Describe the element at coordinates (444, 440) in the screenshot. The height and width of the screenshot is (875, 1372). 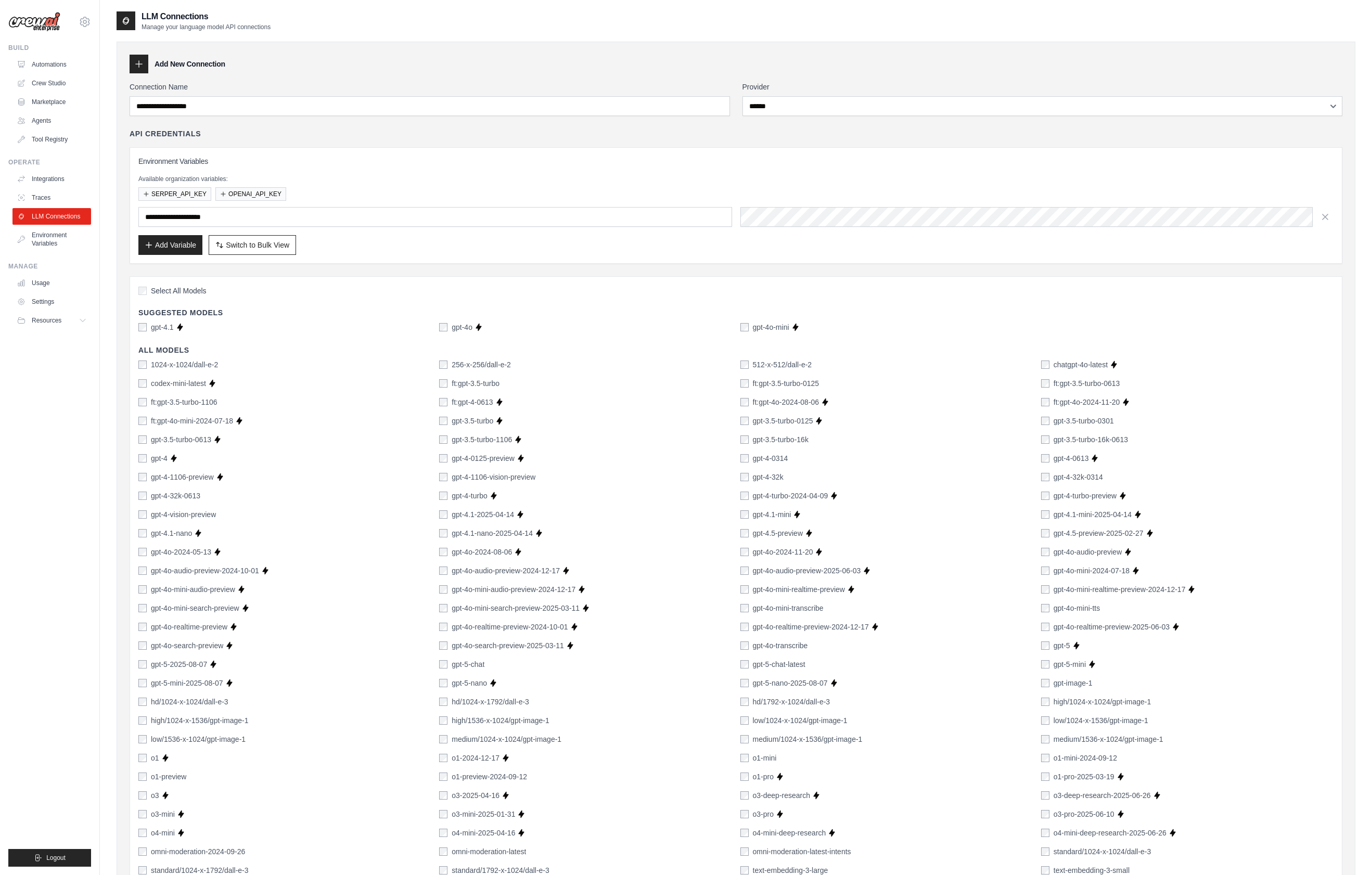
I see `input: gpt-3.5-turbo-1106` at that location.